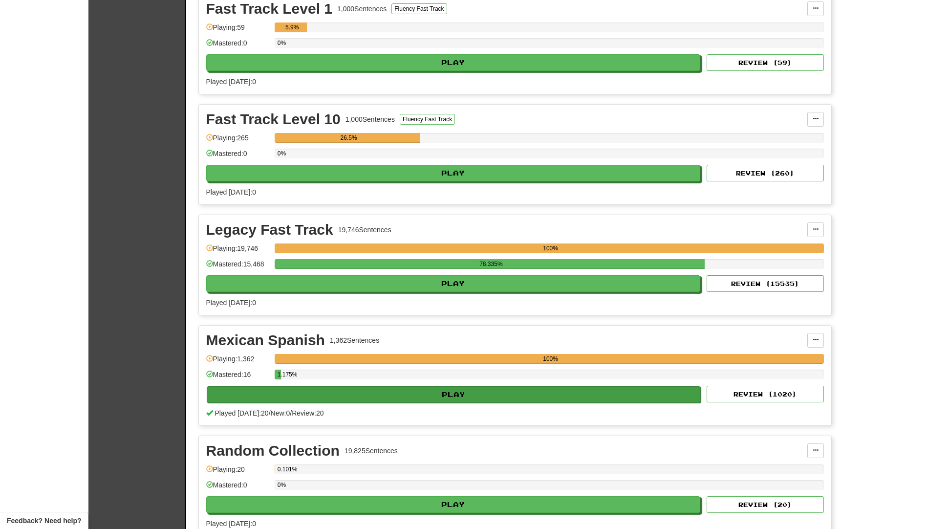  What do you see at coordinates (281, 413) in the screenshot?
I see `span: New: 0` at bounding box center [281, 413].